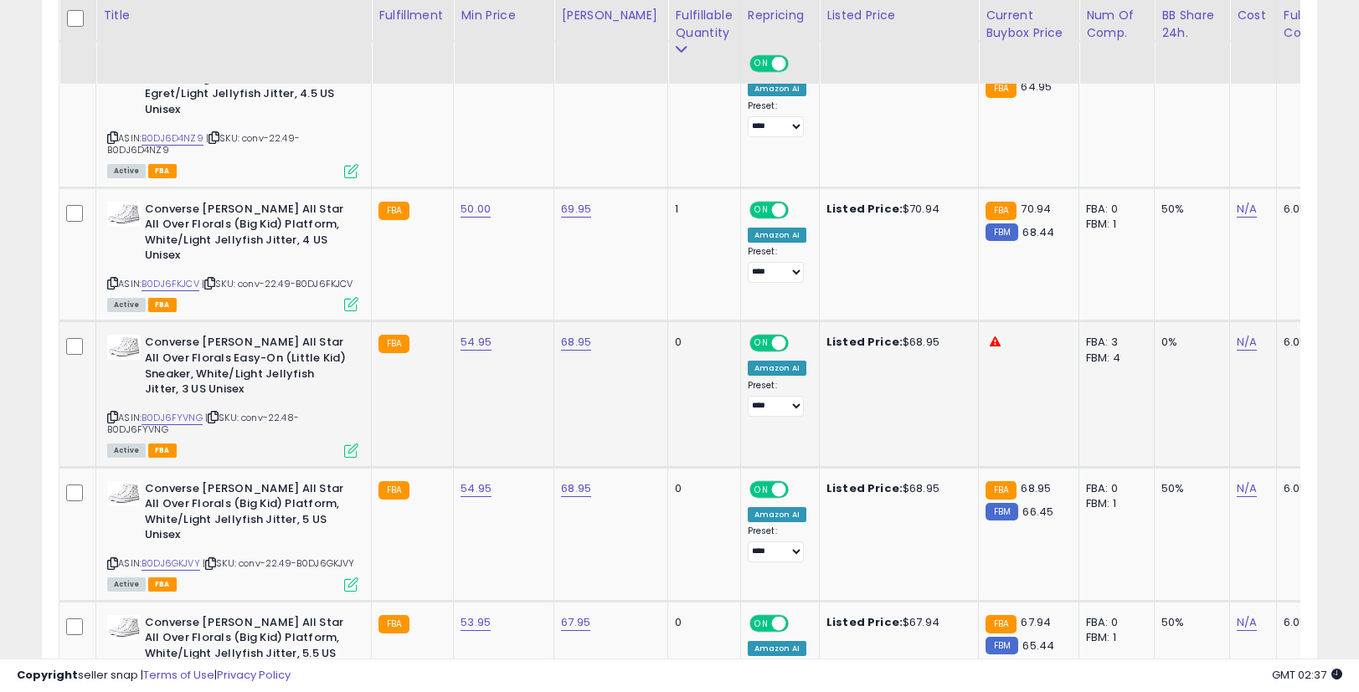 This screenshot has width=1359, height=692. Describe the element at coordinates (476, 209) in the screenshot. I see `a: 50.00` at that location.